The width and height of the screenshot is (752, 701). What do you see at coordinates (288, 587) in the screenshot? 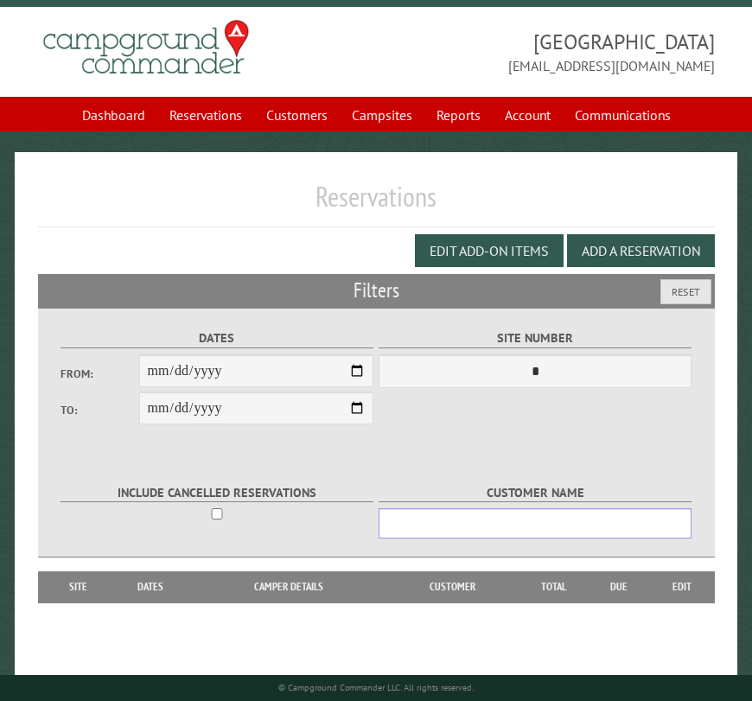
I see `th: Camper Details` at bounding box center [288, 587].